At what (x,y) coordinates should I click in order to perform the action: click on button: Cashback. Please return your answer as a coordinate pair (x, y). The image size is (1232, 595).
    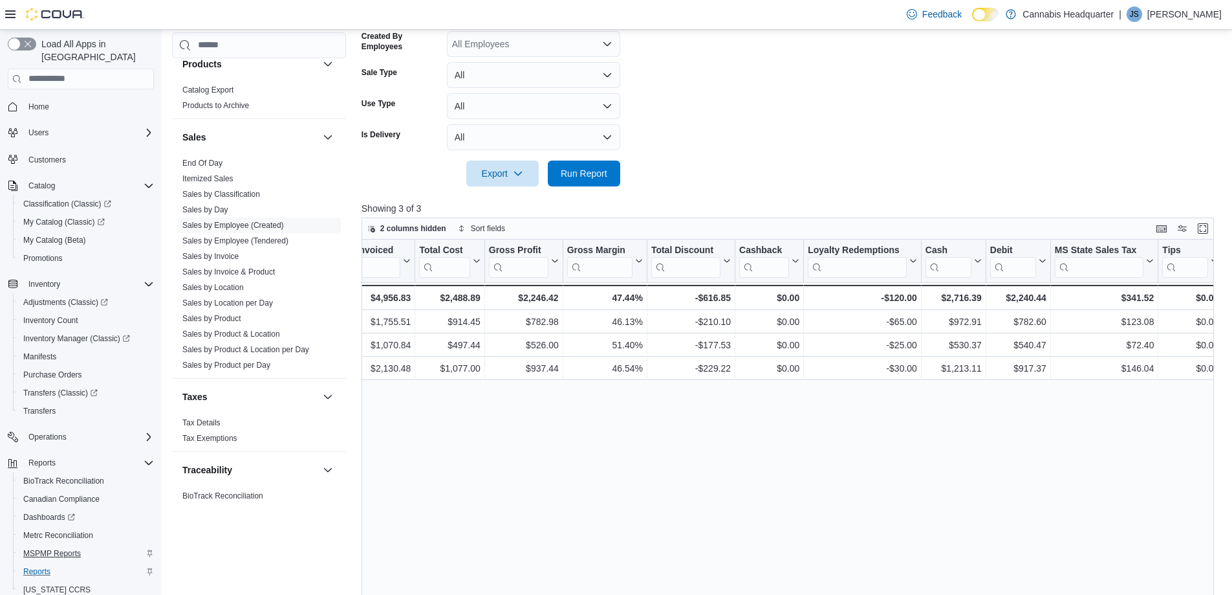
    Looking at the image, I should click on (769, 261).